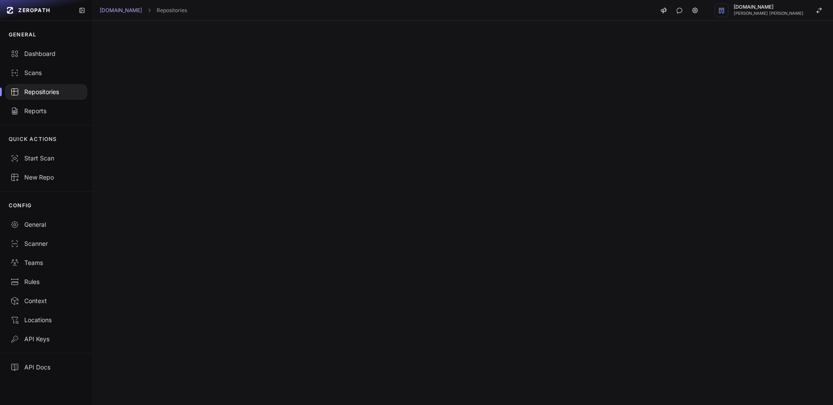 The image size is (833, 405). What do you see at coordinates (33, 139) in the screenshot?
I see `p: QUICK ACTIONS` at bounding box center [33, 139].